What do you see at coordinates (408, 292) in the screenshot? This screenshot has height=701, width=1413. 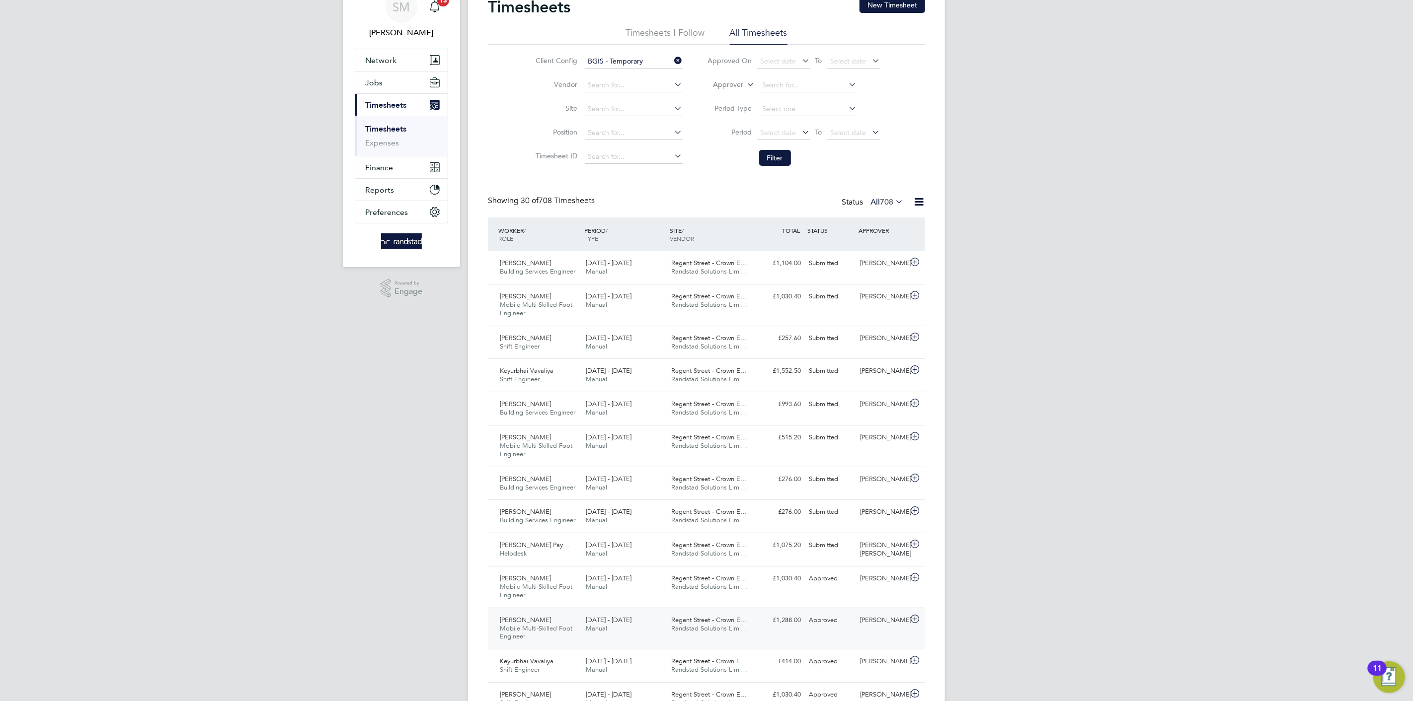 I see `span: Engage` at bounding box center [408, 292].